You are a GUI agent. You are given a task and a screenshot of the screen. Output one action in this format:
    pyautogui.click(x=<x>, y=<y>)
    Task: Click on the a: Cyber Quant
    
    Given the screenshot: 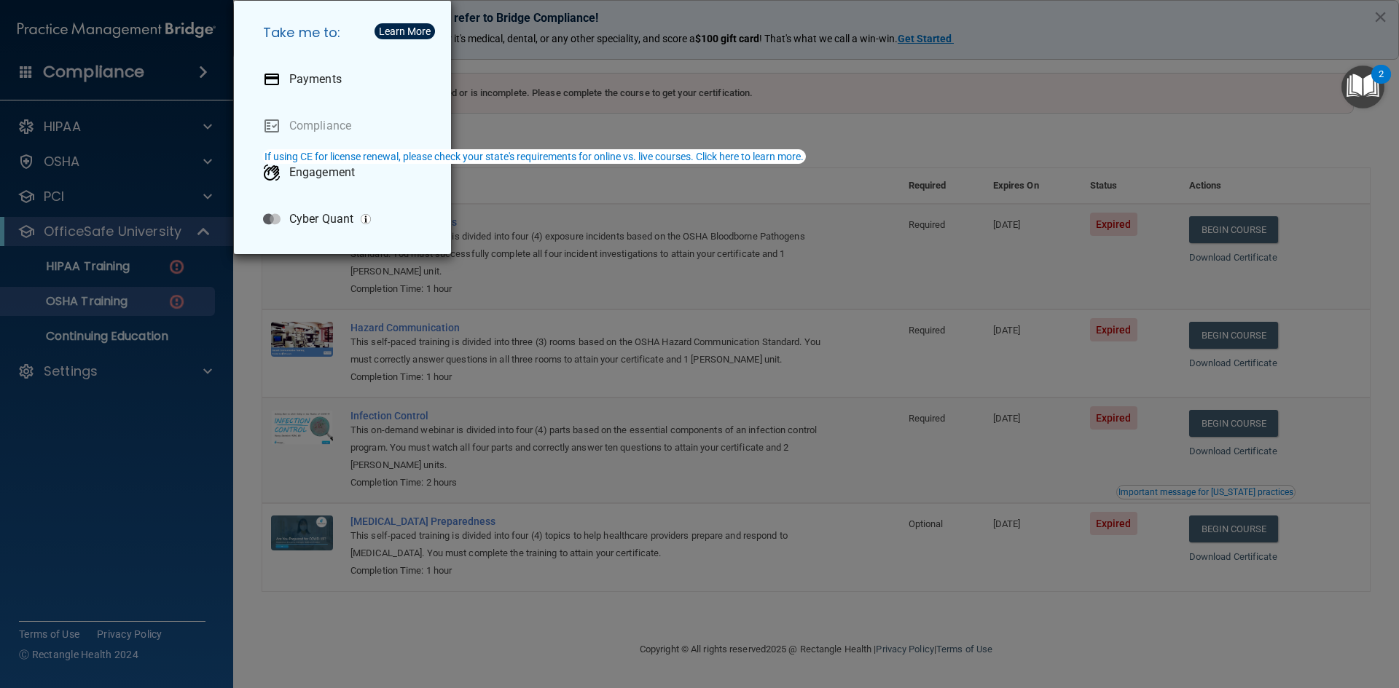 What is the action you would take?
    pyautogui.click(x=345, y=219)
    